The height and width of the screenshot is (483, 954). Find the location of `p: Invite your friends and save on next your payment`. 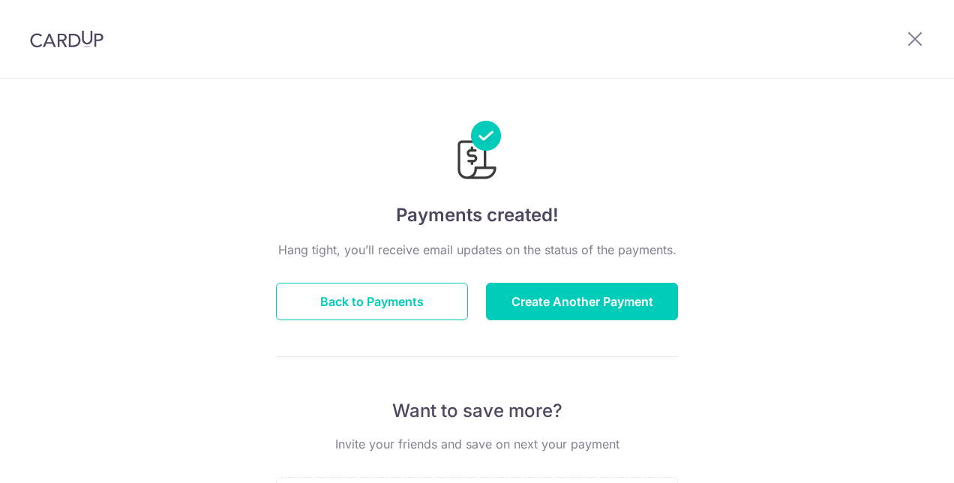

p: Invite your friends and save on next your payment is located at coordinates (477, 444).